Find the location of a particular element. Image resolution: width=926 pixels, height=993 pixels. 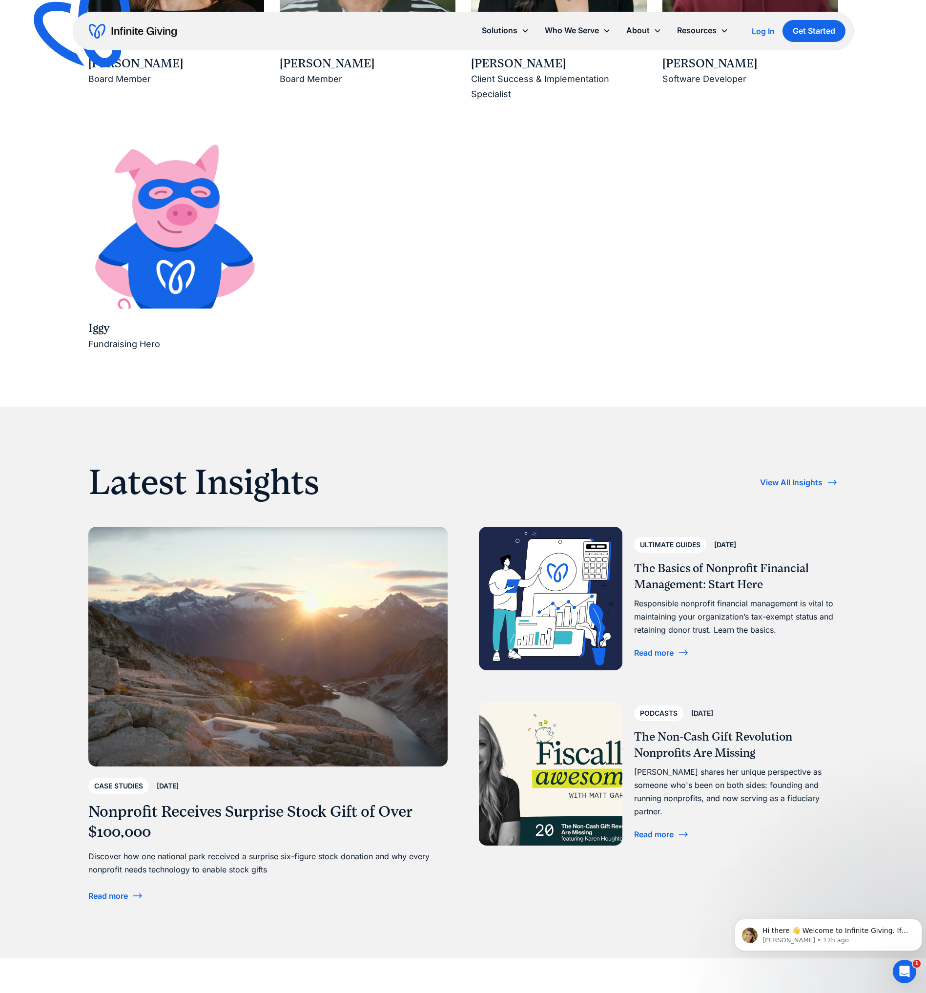

h3: Nonprofit Receives Surprise Stock Gift of Over $100,000 is located at coordinates (268, 821).